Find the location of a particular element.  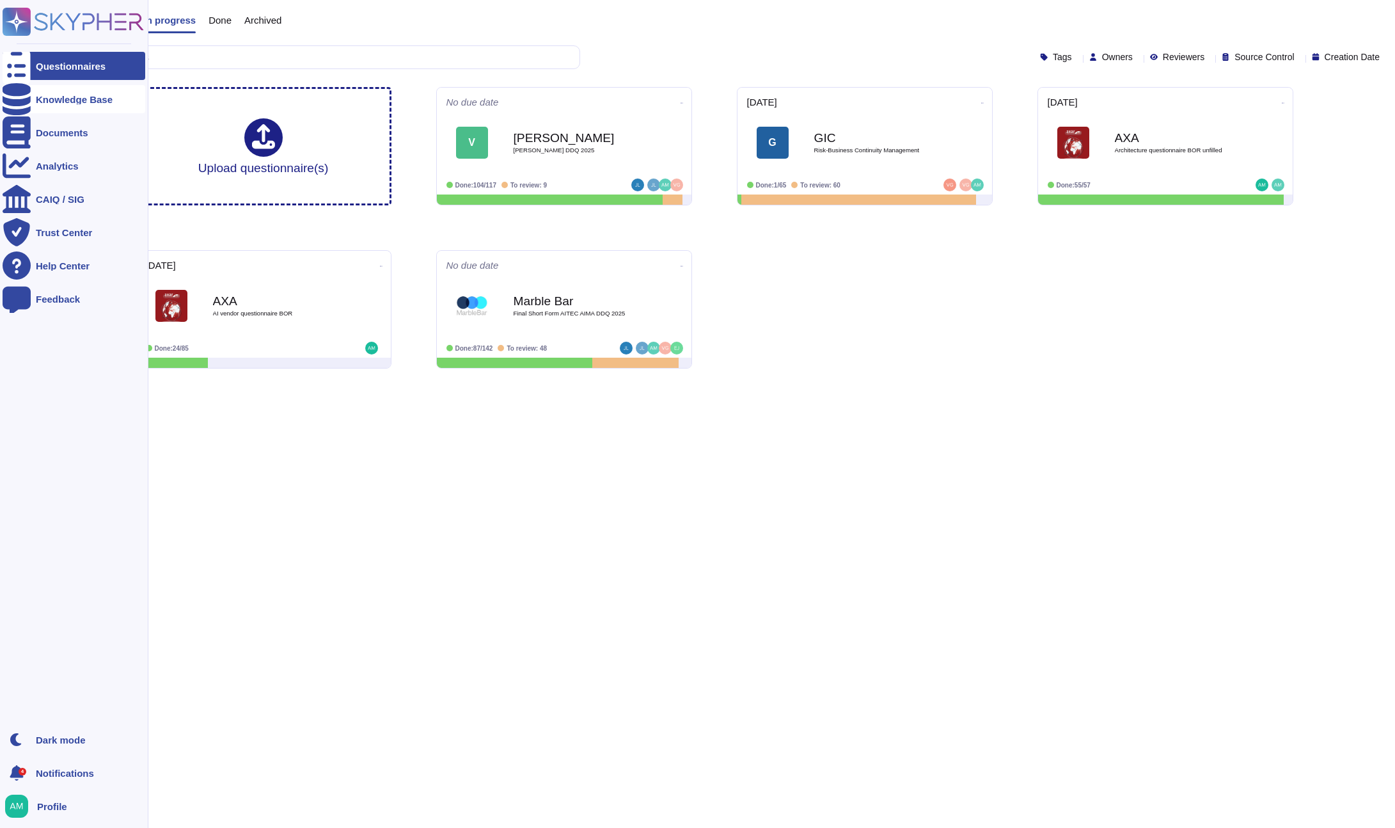

a: Questionnaires is located at coordinates (74, 66).